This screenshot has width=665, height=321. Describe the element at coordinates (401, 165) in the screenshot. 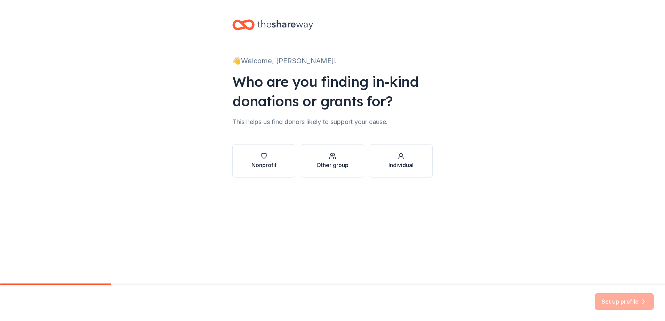

I see `div: Individual` at that location.